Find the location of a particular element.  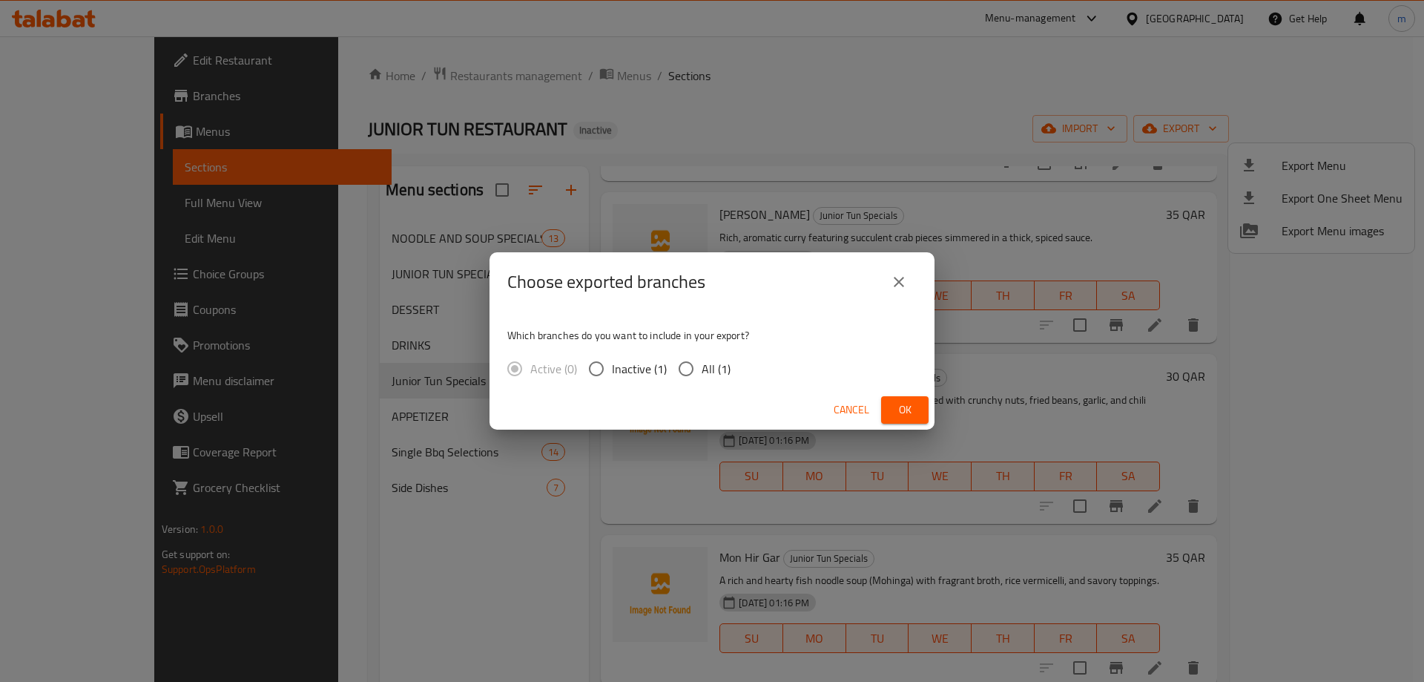

button: Cancel is located at coordinates (852, 410).